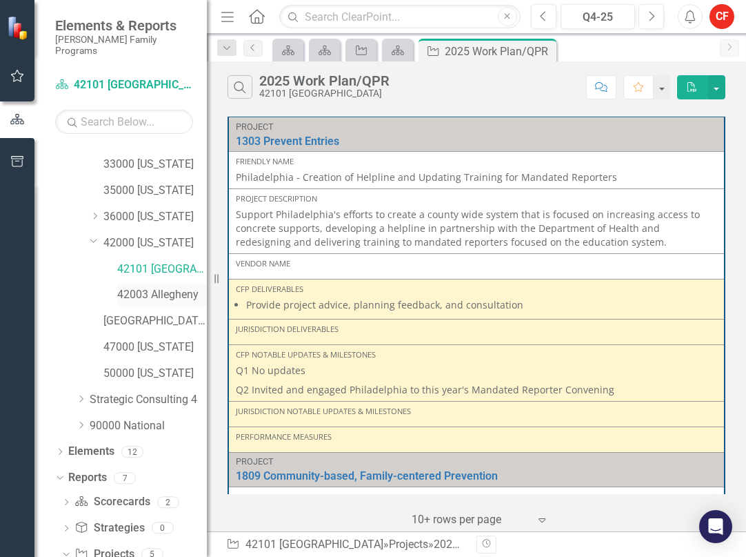 The height and width of the screenshot is (557, 746). What do you see at coordinates (477, 329) in the screenshot?
I see `div: Jurisdiction Deliverables` at bounding box center [477, 329].